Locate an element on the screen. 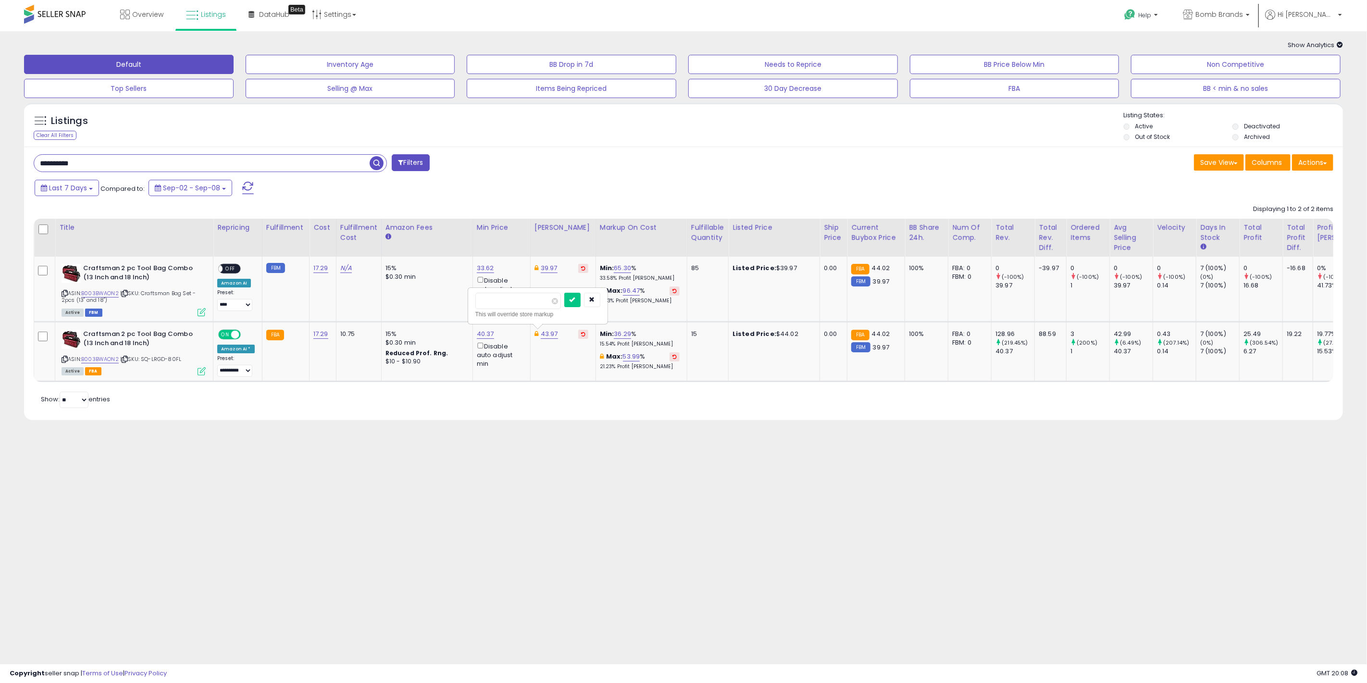  div: Current Buybox Price is located at coordinates (876, 233).